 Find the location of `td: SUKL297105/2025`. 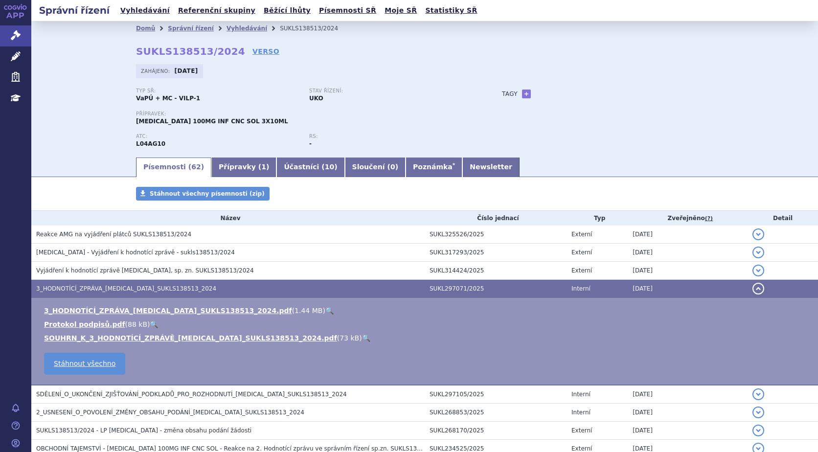

td: SUKL297105/2025 is located at coordinates (496, 395).